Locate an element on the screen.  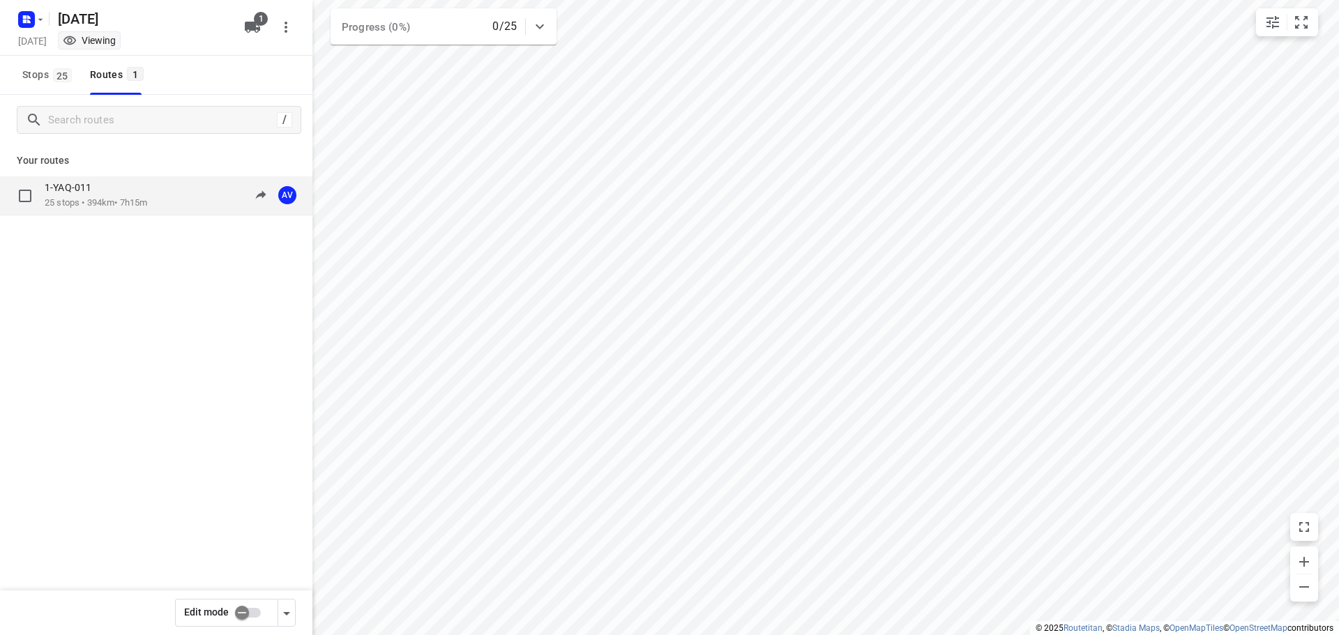
span: Select is located at coordinates (25, 196).